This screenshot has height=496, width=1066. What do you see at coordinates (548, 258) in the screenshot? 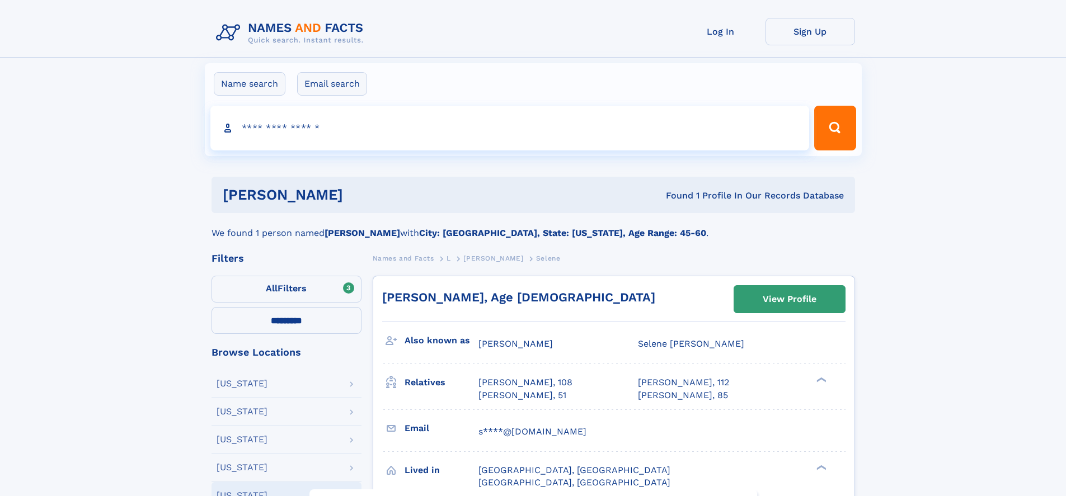
I see `span: Selene` at bounding box center [548, 258].